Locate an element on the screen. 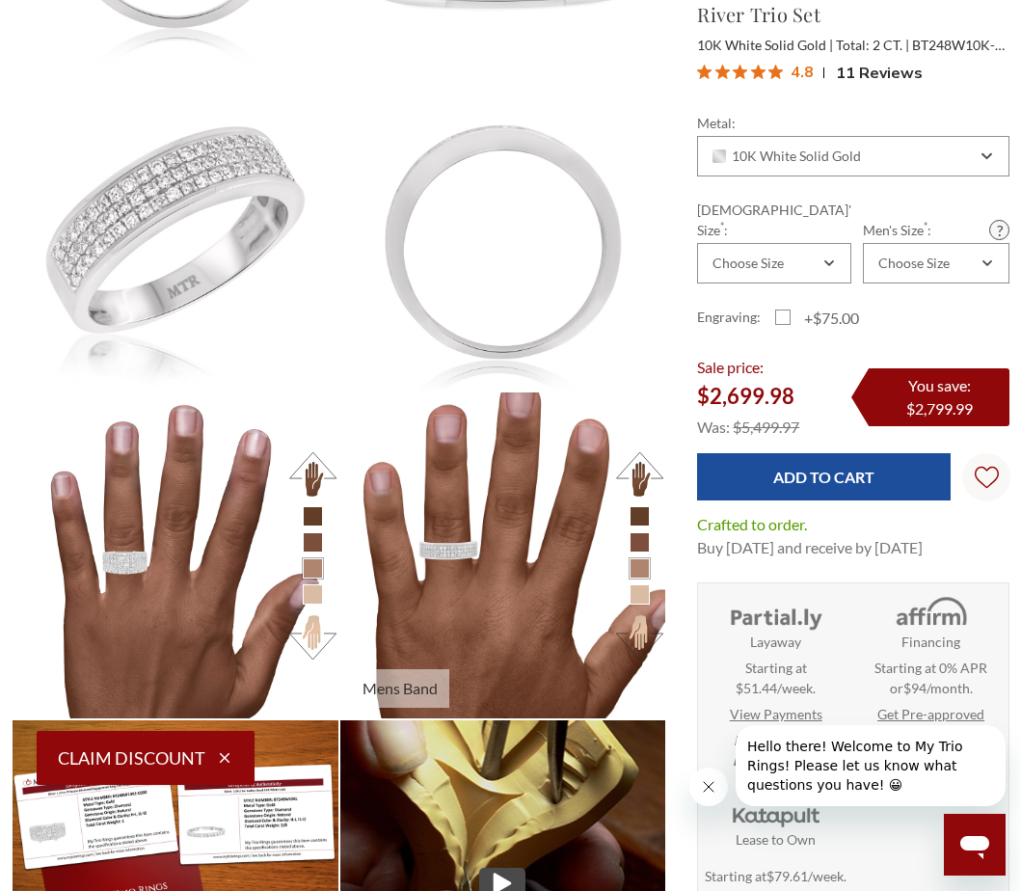 The image size is (1021, 891). input: Add to Cart is located at coordinates (823, 476).